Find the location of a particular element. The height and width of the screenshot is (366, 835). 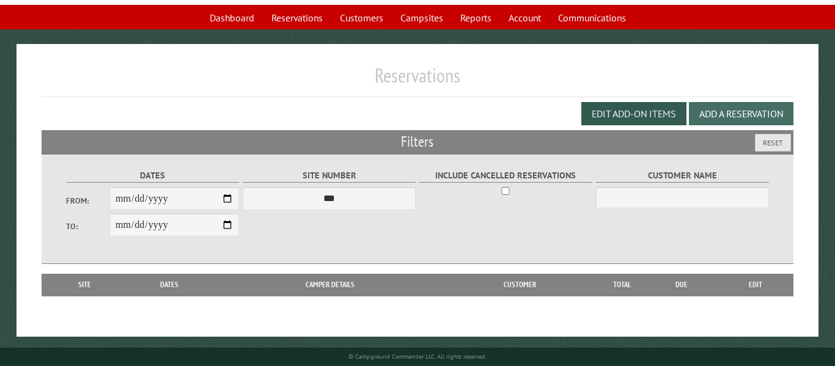

label: Site Number is located at coordinates (329, 175).